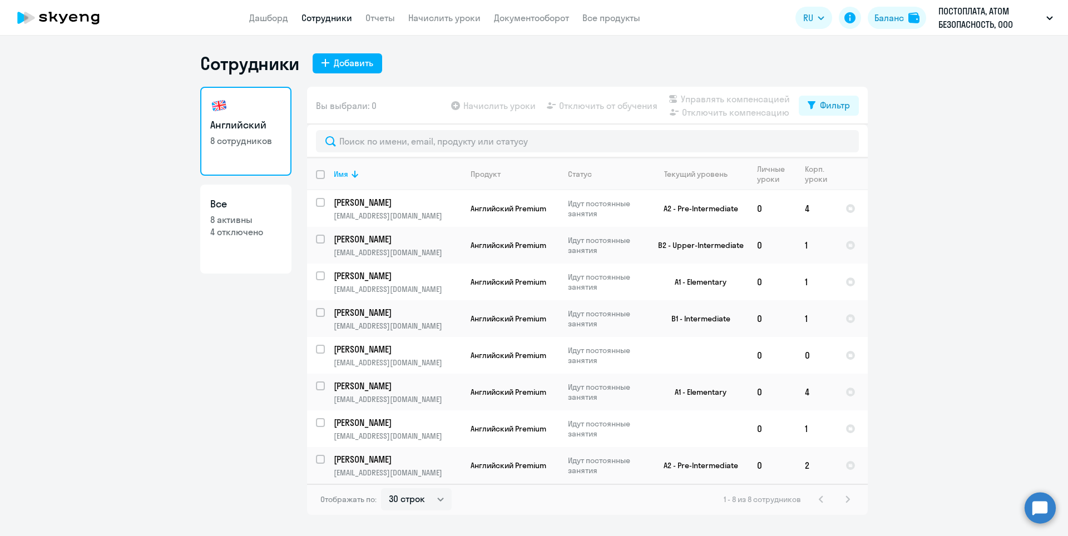 This screenshot has width=1068, height=536. I want to click on p: 8 сотрудников, so click(246, 141).